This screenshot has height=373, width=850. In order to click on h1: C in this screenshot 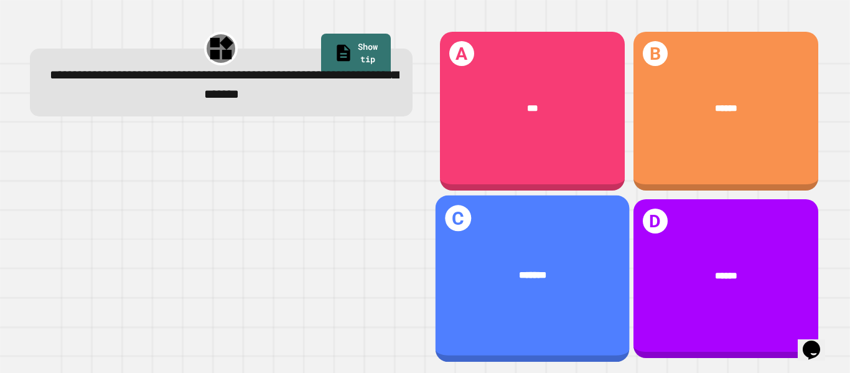, I will do `click(458, 218)`.